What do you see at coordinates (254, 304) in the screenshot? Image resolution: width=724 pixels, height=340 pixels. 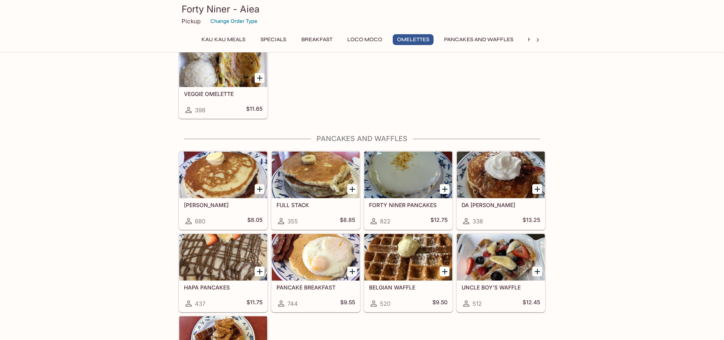 I see `h5: $11.75` at bounding box center [254, 304].